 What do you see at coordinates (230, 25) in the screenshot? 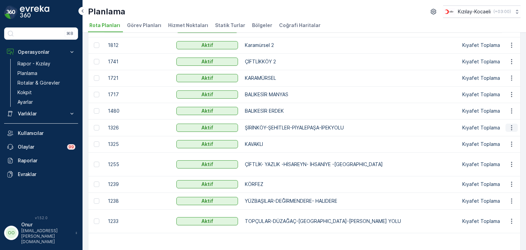
I see `span: Statik Turlar` at bounding box center [230, 25].